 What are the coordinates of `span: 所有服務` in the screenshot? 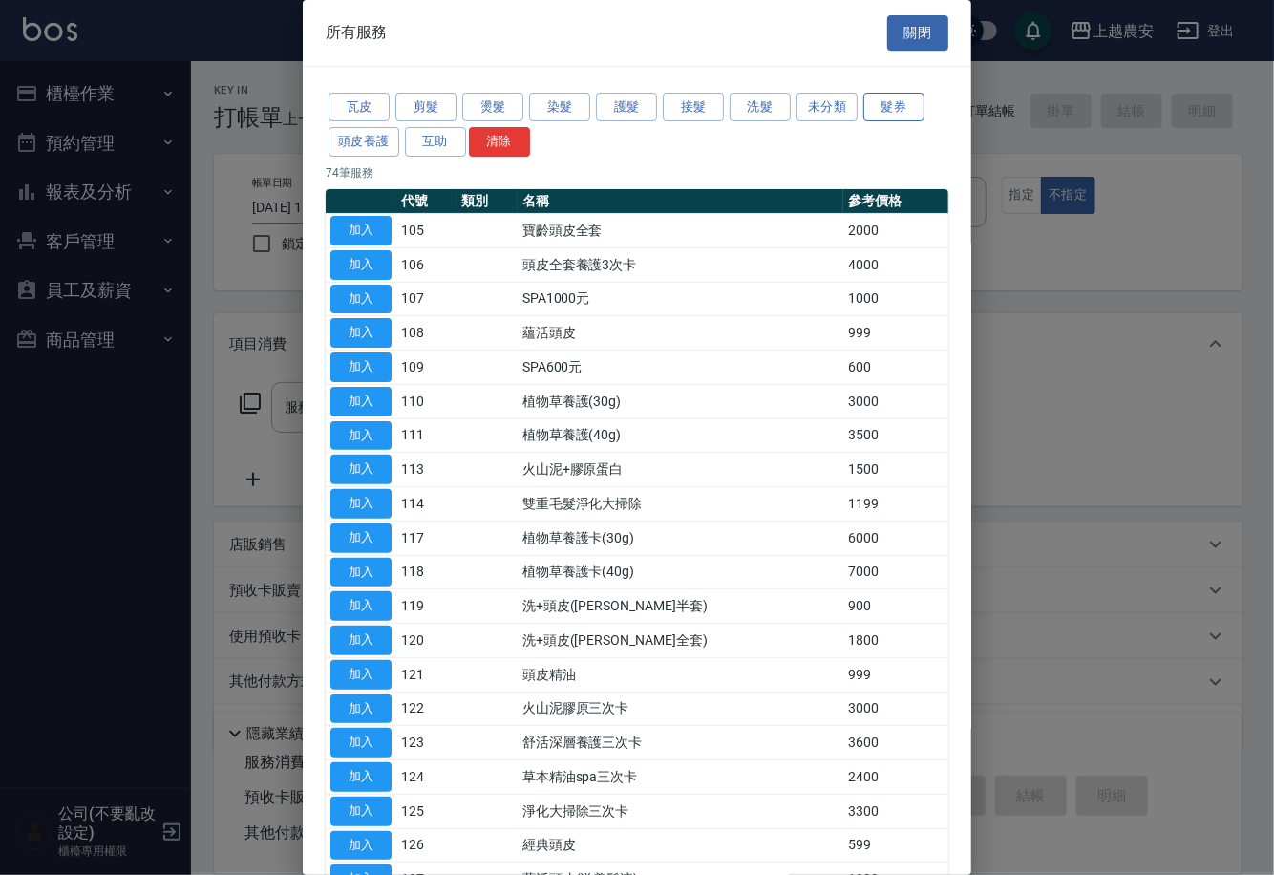 It's located at (356, 32).